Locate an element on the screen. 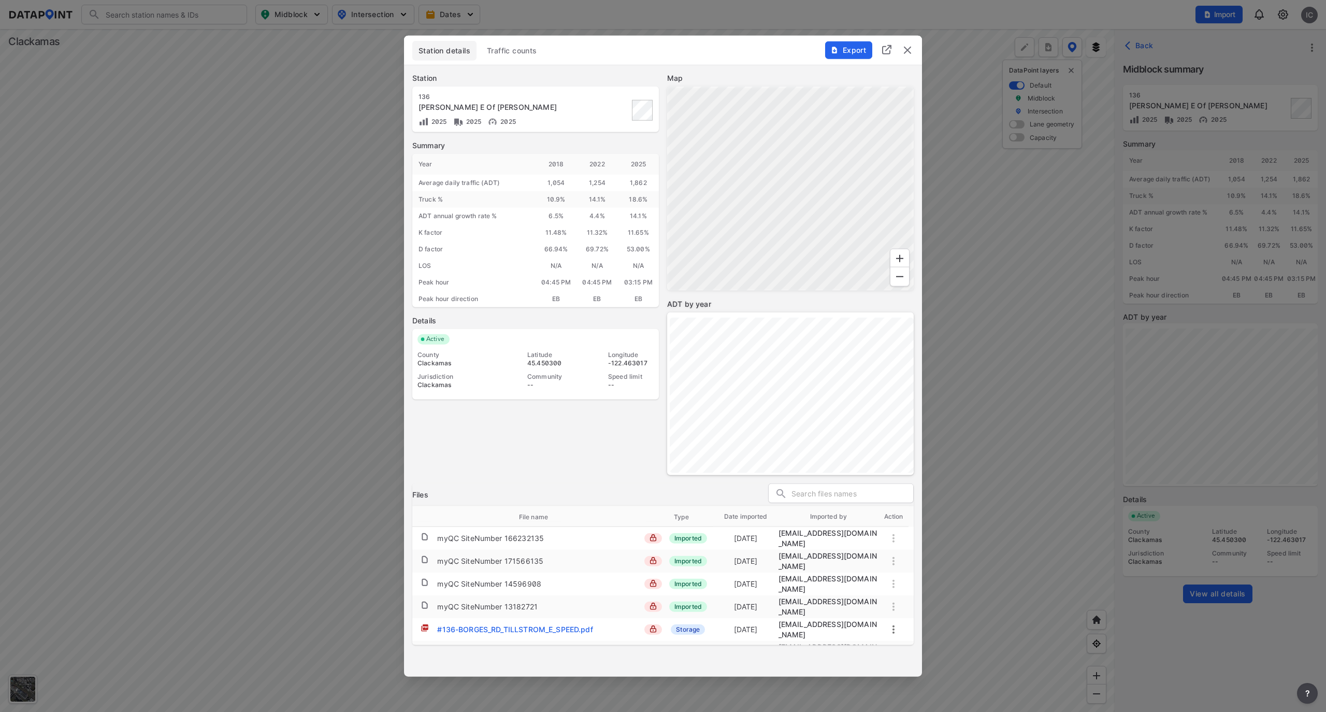 The height and width of the screenshot is (712, 1326). div: LOS is located at coordinates (474, 266).